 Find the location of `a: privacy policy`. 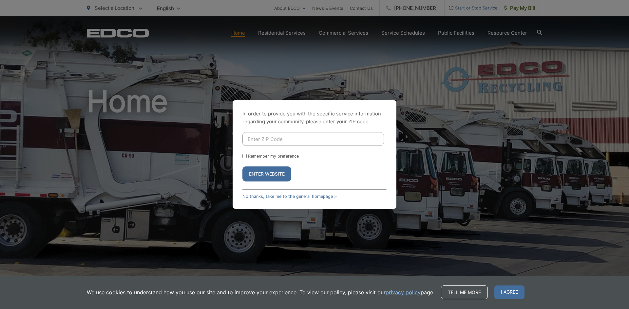

a: privacy policy is located at coordinates (403, 293).